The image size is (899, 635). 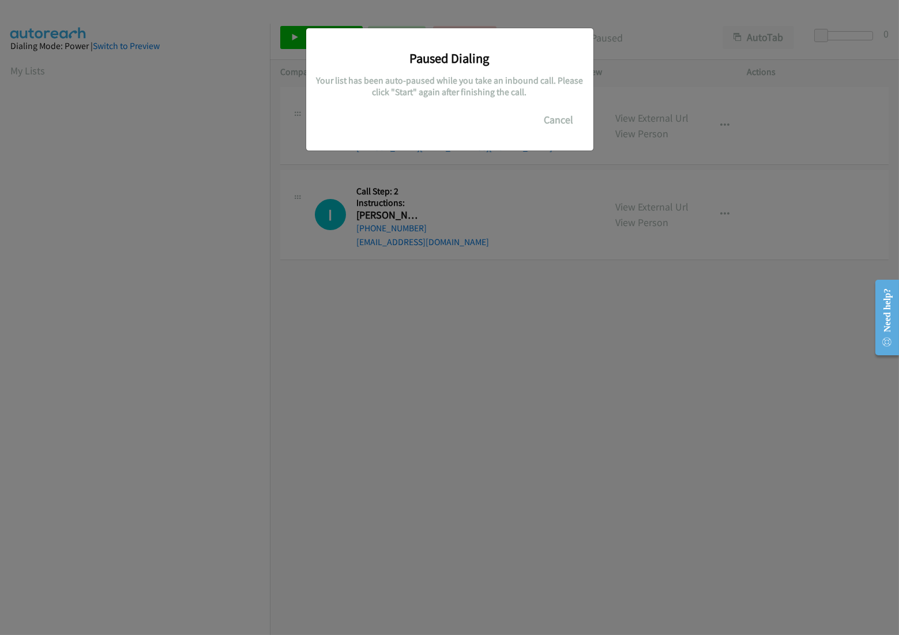 I want to click on h5: Your list has been auto-paused while you take an inbound call. Please click "Start" again after f..., so click(x=450, y=86).